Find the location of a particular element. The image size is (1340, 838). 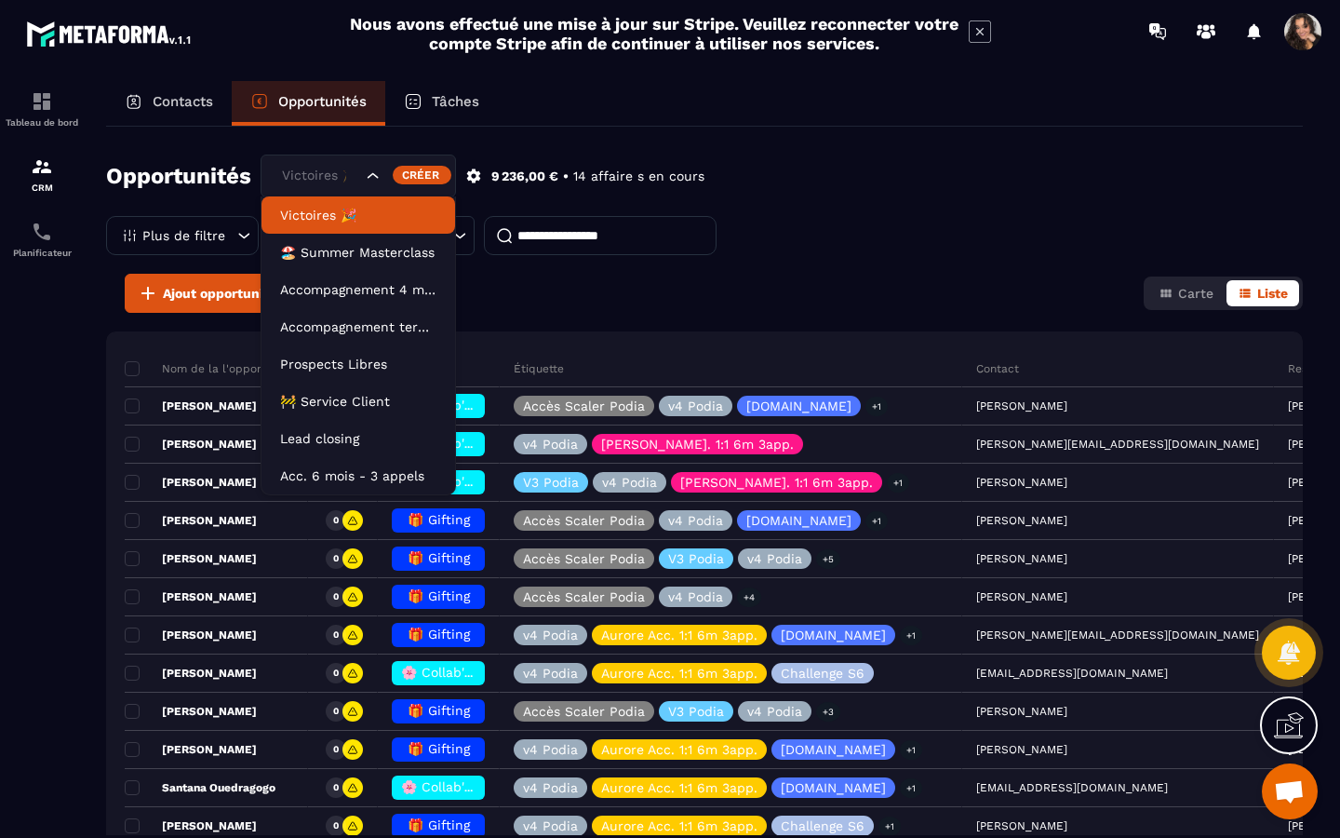

p: +5 is located at coordinates (828, 559).